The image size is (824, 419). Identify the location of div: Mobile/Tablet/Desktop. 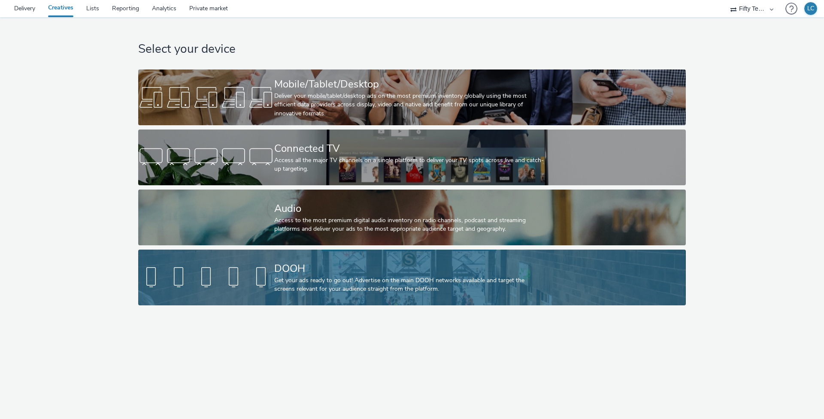
(410, 84).